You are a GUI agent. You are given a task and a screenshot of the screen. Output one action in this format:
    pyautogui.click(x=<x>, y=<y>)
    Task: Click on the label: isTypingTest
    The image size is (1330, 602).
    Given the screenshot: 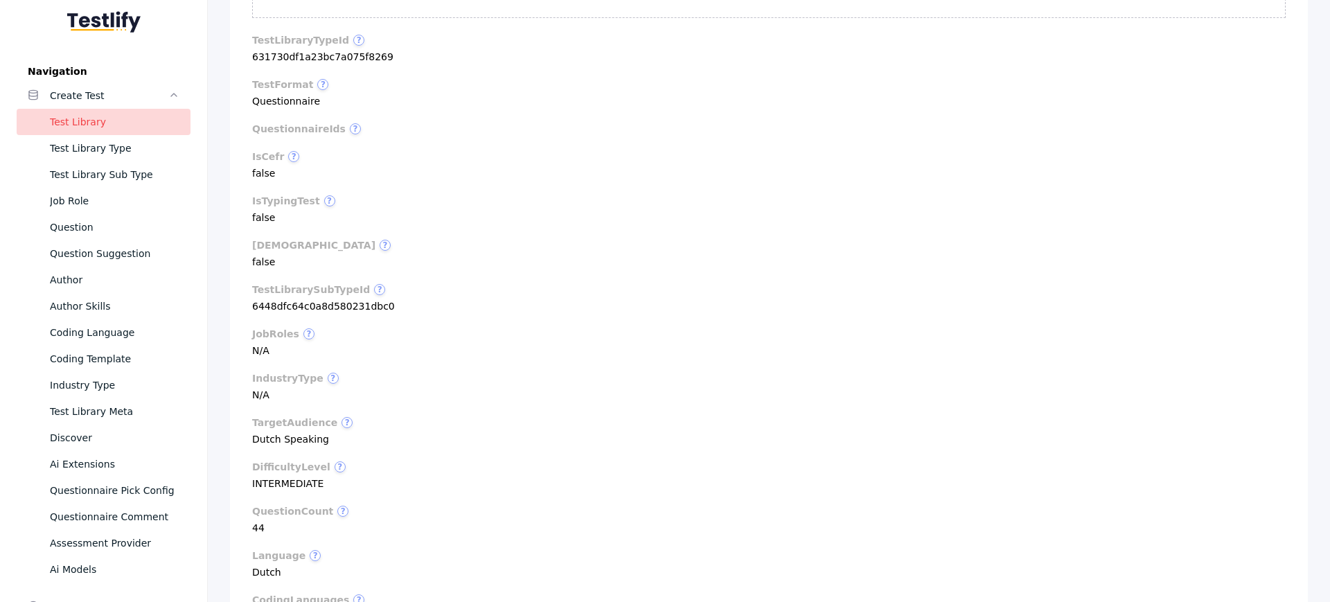 What is the action you would take?
    pyautogui.click(x=769, y=201)
    